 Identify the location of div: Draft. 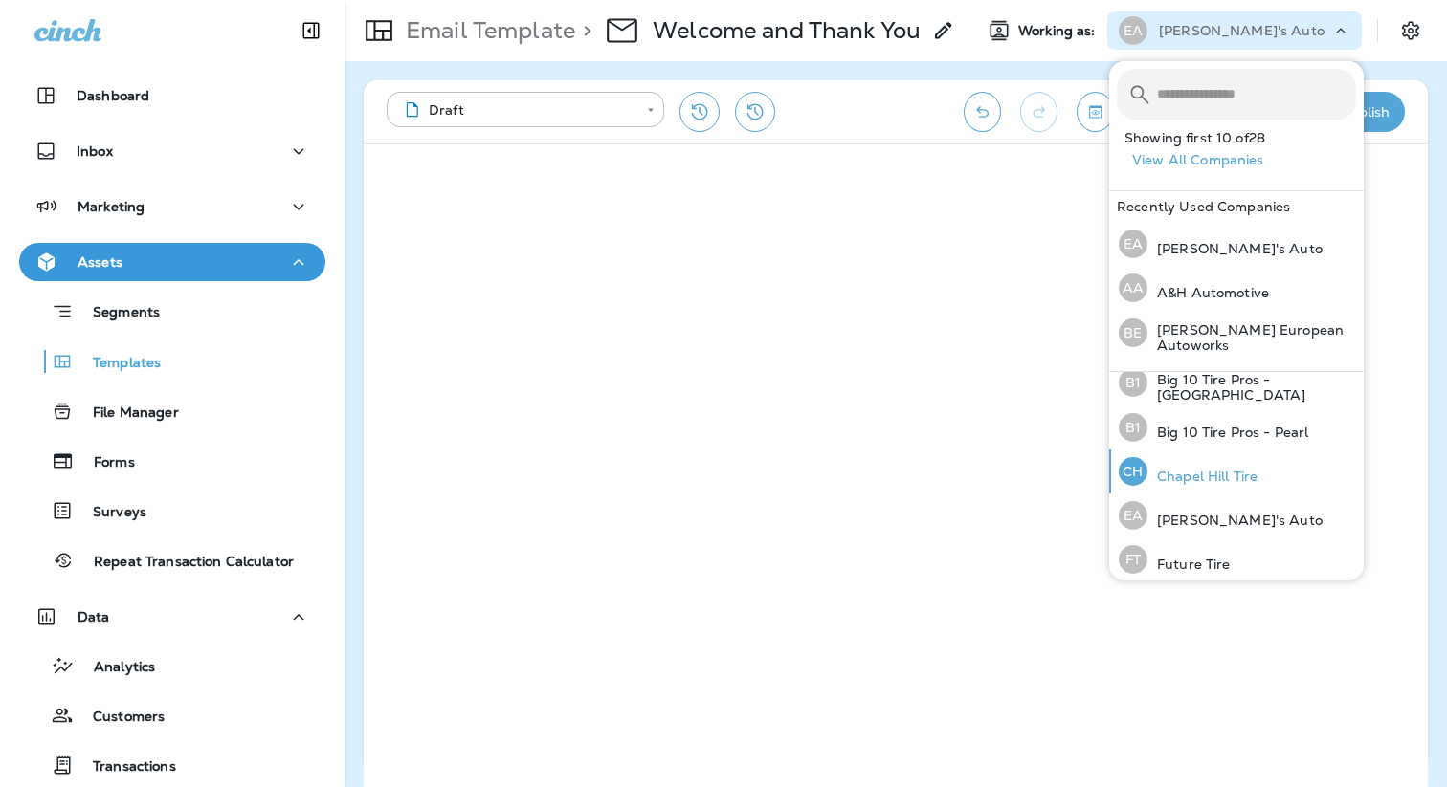
(517, 110).